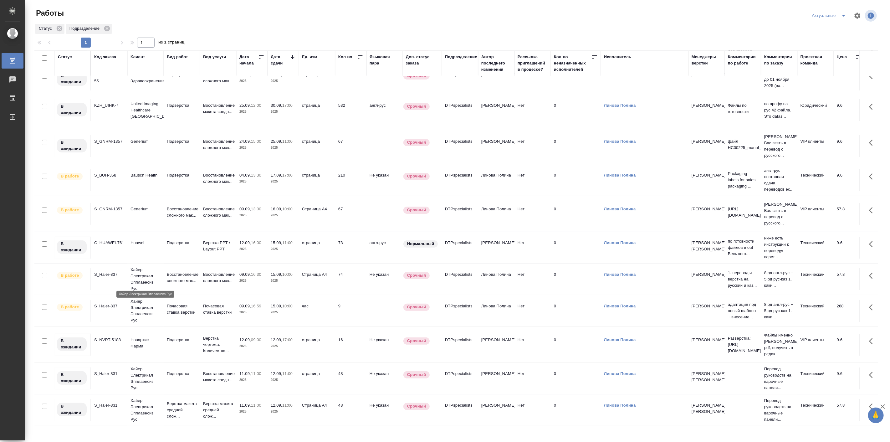  Describe the element at coordinates (215, 57) in the screenshot. I see `div: Вид услуги` at that location.